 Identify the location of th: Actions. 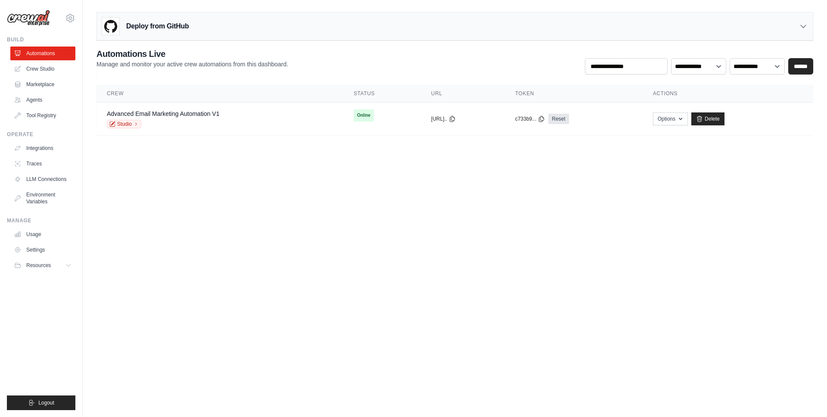
(728, 93).